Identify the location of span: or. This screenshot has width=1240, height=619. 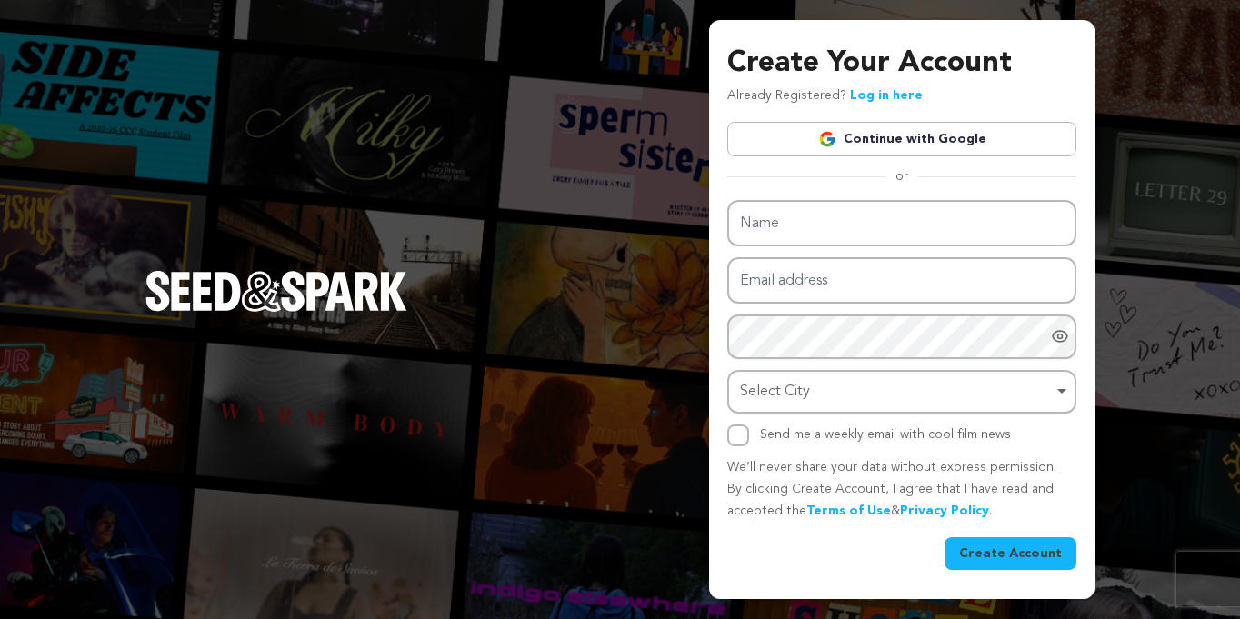
(902, 176).